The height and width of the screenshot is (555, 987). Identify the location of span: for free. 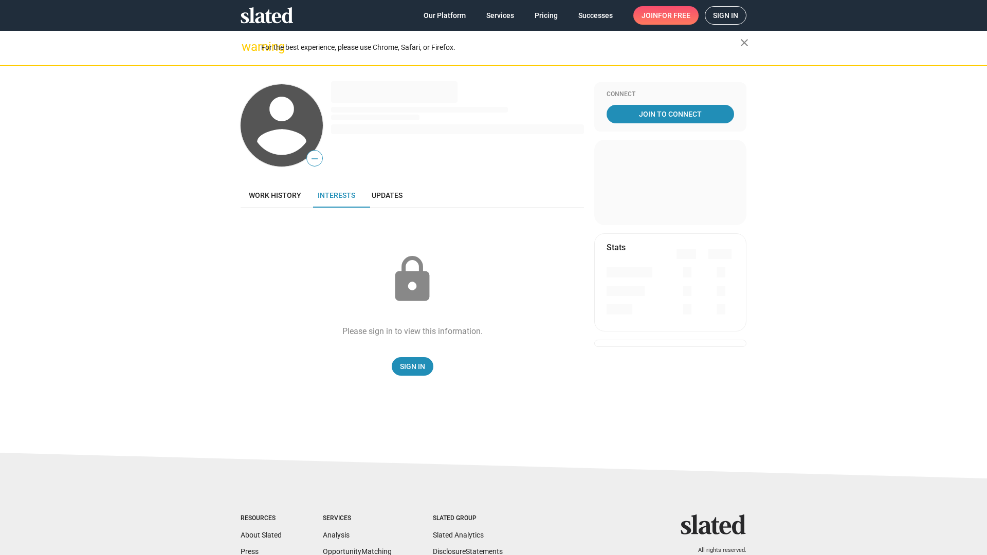
(674, 15).